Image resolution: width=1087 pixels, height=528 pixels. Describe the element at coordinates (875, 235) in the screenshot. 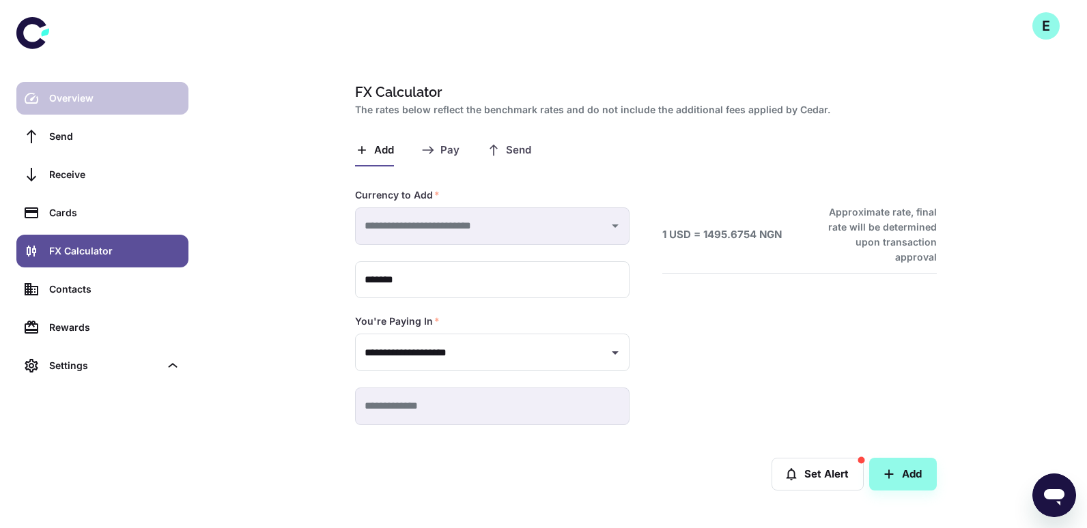

I see `h6: Approximate rate, final rate will be determined upon transaction approval` at that location.